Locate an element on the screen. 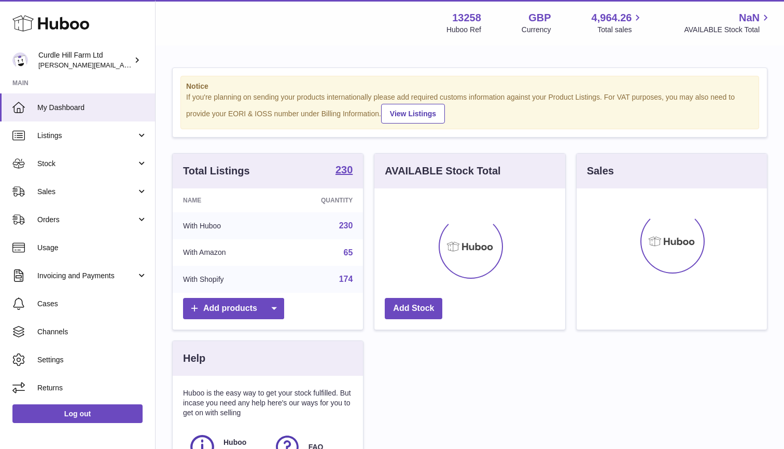  th: Name is located at coordinates (225, 200).